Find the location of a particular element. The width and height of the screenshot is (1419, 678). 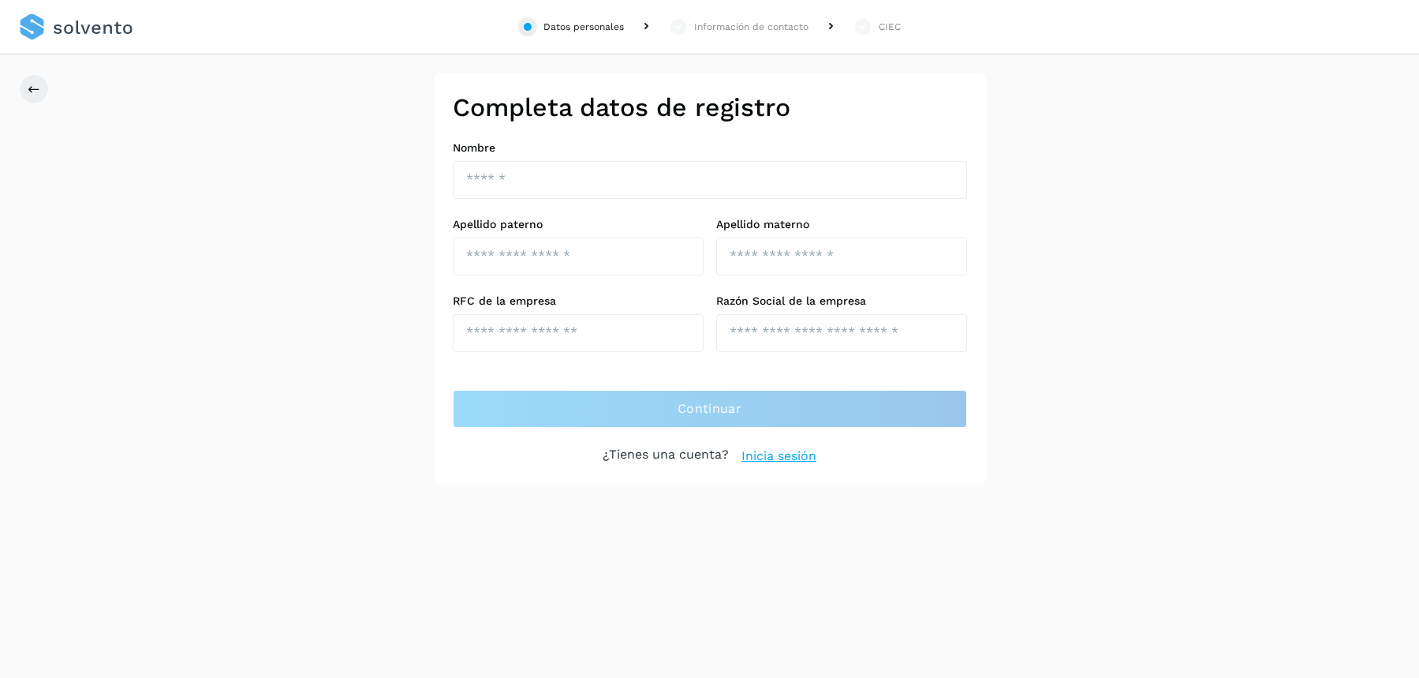

label: Nombre is located at coordinates (710, 147).